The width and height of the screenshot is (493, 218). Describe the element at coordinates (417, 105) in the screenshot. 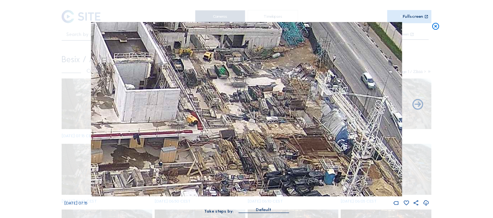

I see `i: Back` at that location.